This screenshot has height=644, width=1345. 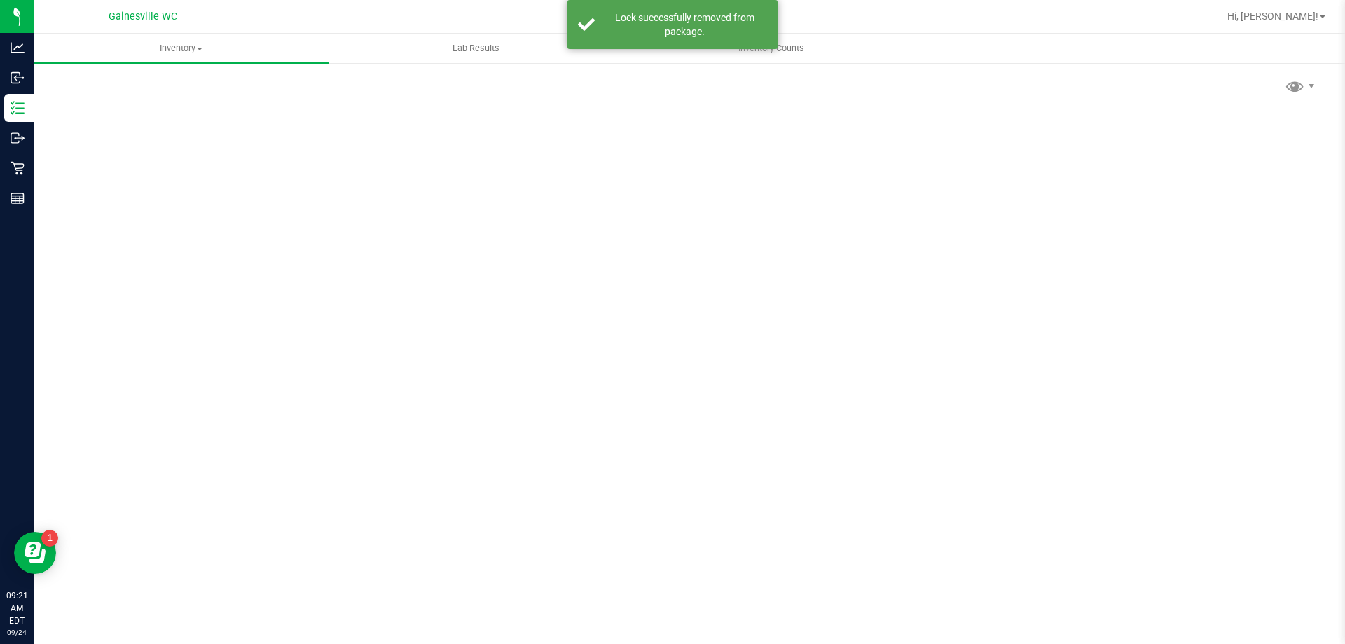 I want to click on span: 1, so click(x=8, y=8).